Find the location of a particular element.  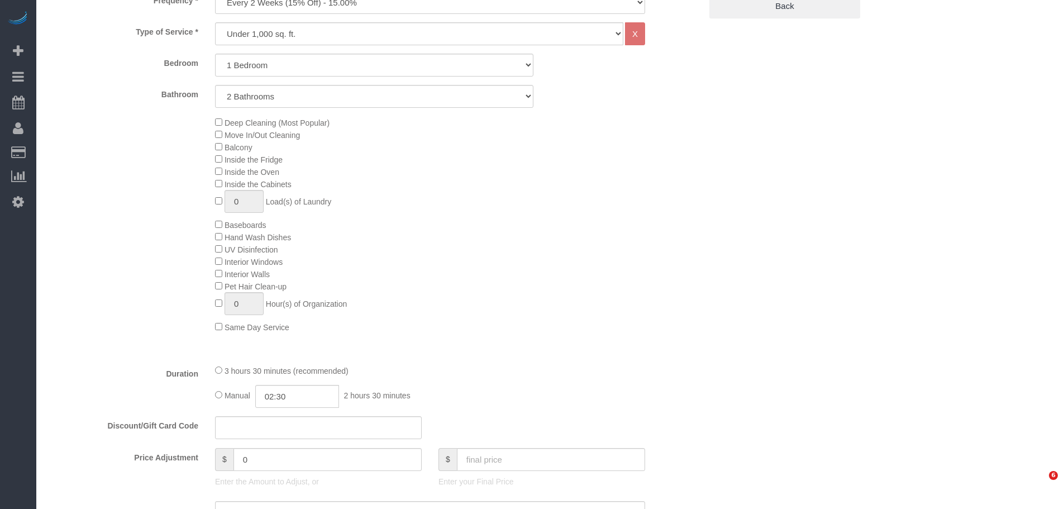

span: Hour(s) of Organization is located at coordinates (307, 304).